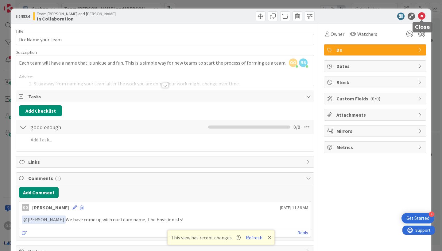 The image size is (442, 251). What do you see at coordinates (303, 63) in the screenshot?
I see `span: RS` at bounding box center [303, 63].